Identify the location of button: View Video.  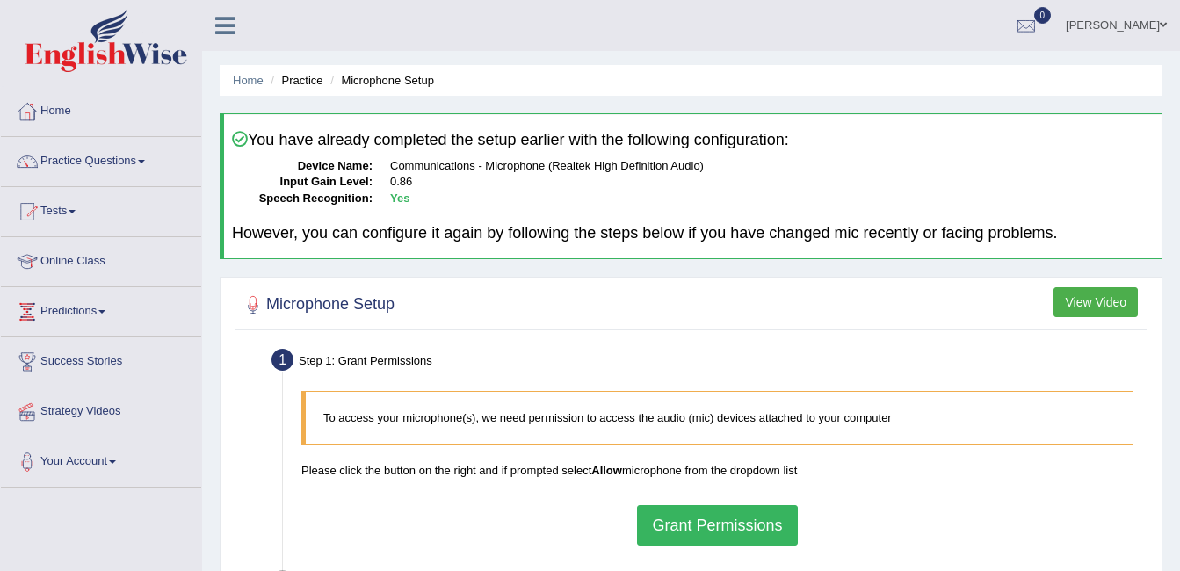
(1095, 302).